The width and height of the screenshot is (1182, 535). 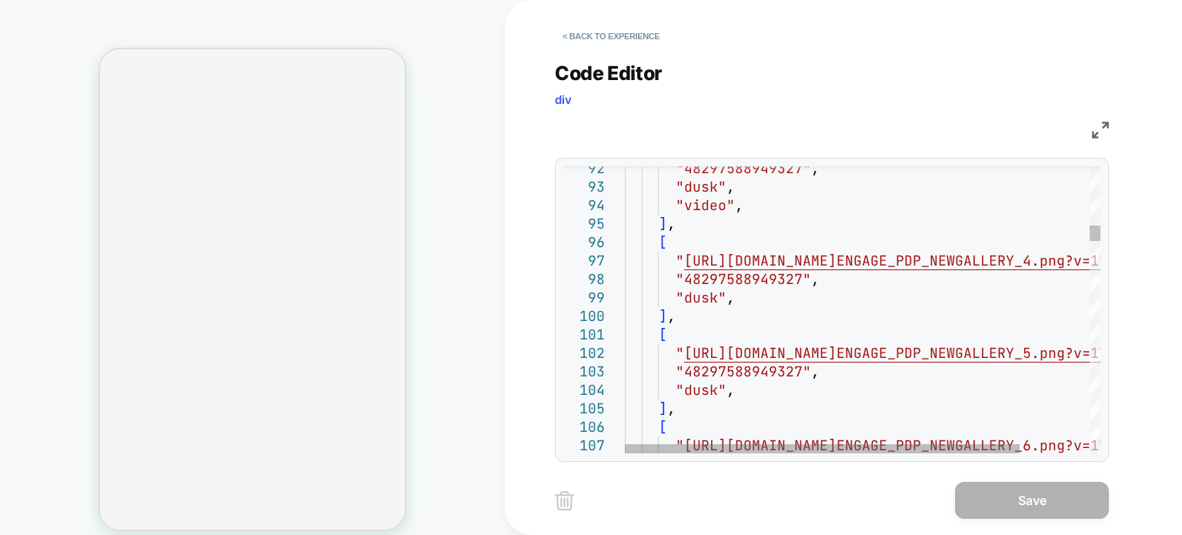 I want to click on button: Save, so click(x=1032, y=500).